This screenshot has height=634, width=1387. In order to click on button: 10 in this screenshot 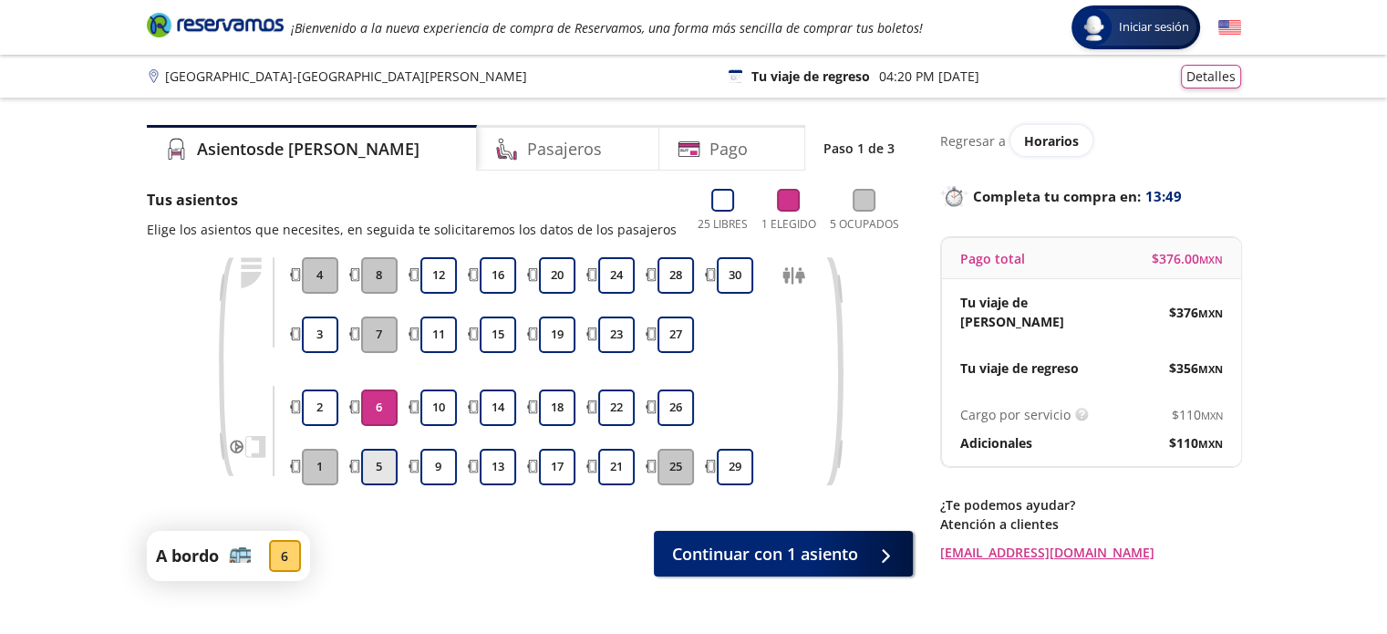, I will do `click(439, 408)`.